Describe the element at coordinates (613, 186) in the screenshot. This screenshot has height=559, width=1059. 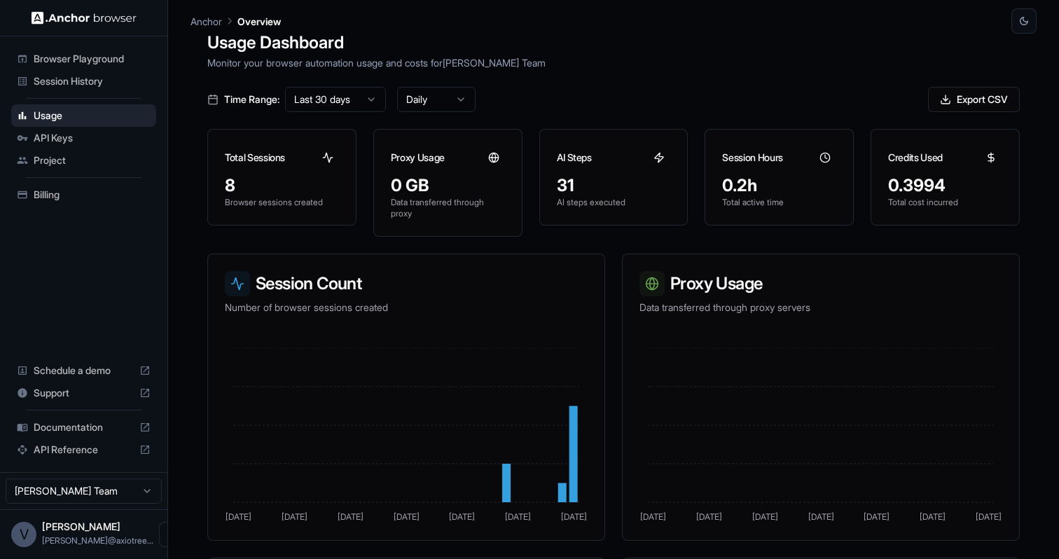
I see `div: 31` at that location.